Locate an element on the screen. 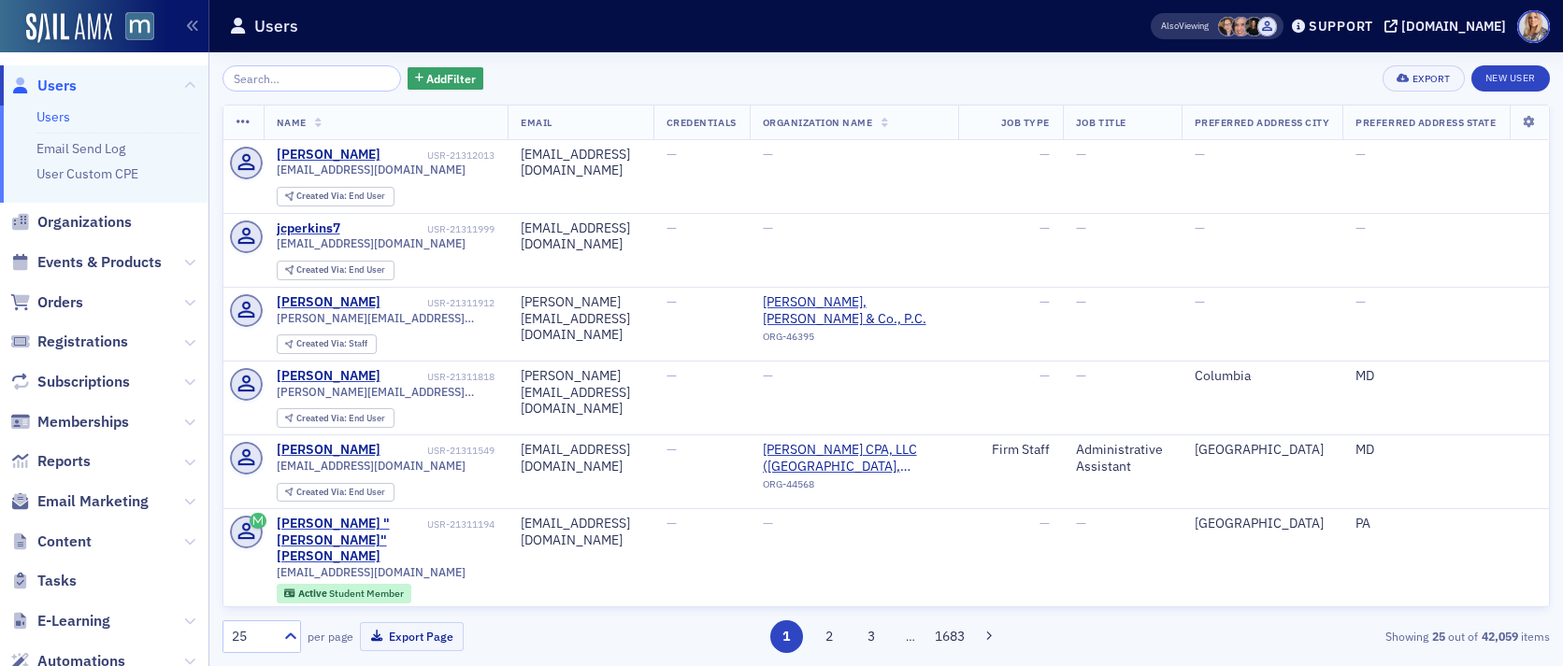 The height and width of the screenshot is (666, 1563). strong: 25 is located at coordinates (1438, 637).